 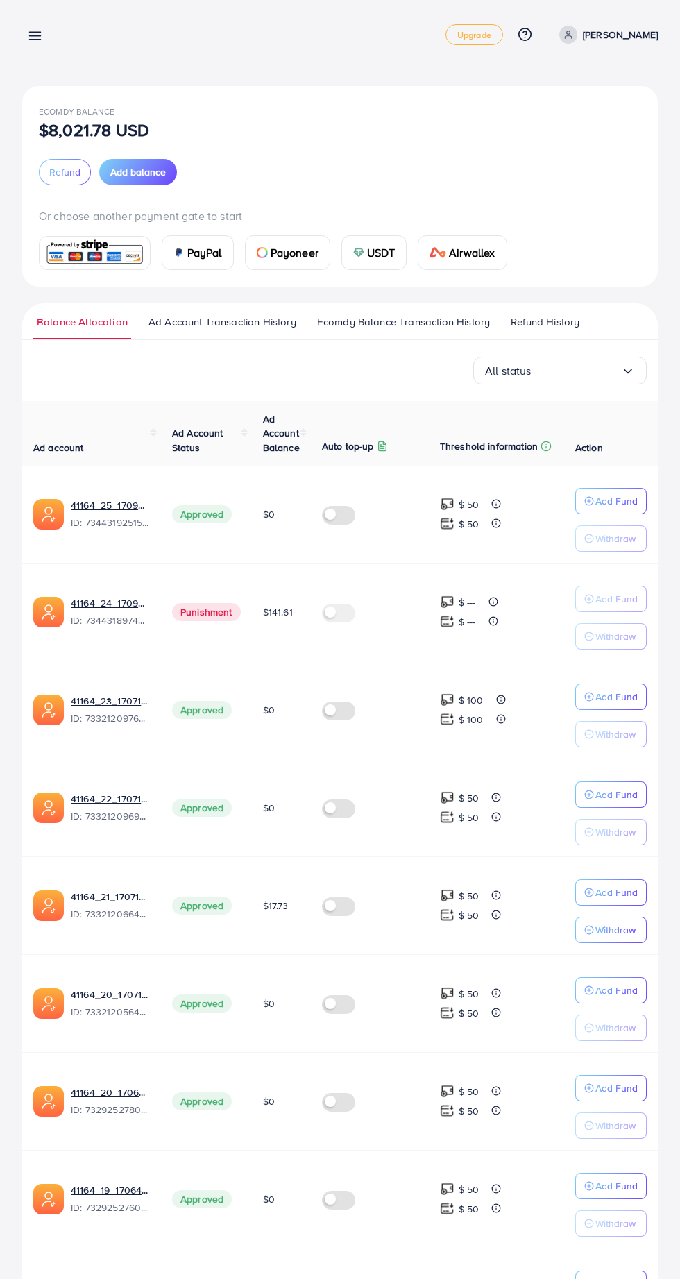 I want to click on a: 41164_21_1707142387585, so click(x=110, y=897).